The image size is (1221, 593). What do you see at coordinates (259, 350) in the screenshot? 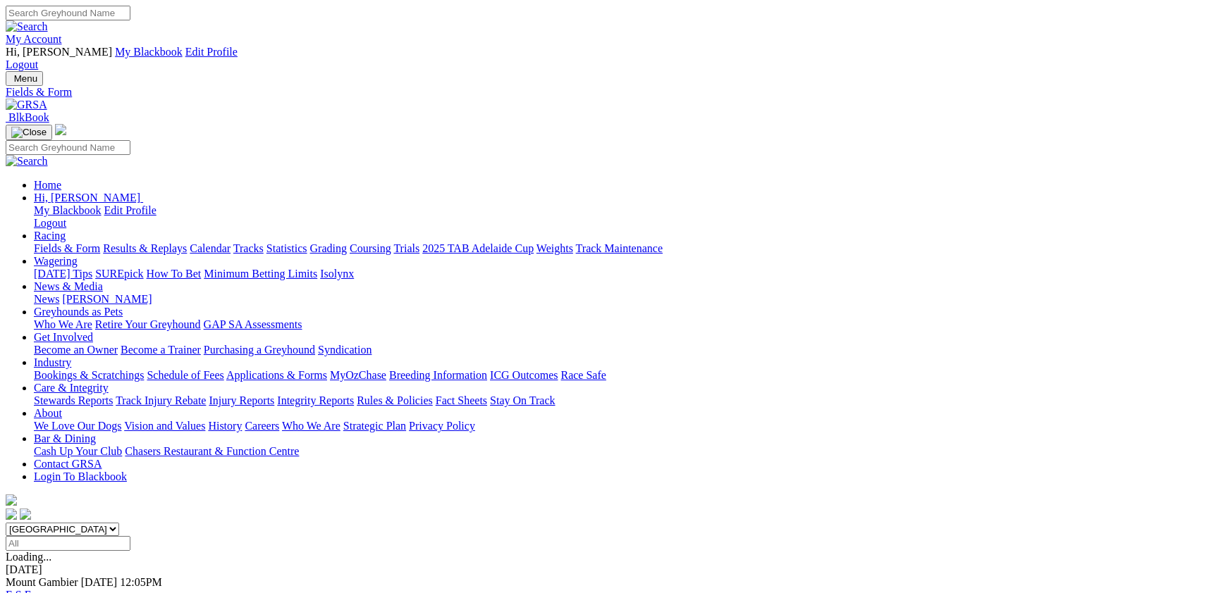
I see `a: Purchasing a Greyhound` at bounding box center [259, 350].